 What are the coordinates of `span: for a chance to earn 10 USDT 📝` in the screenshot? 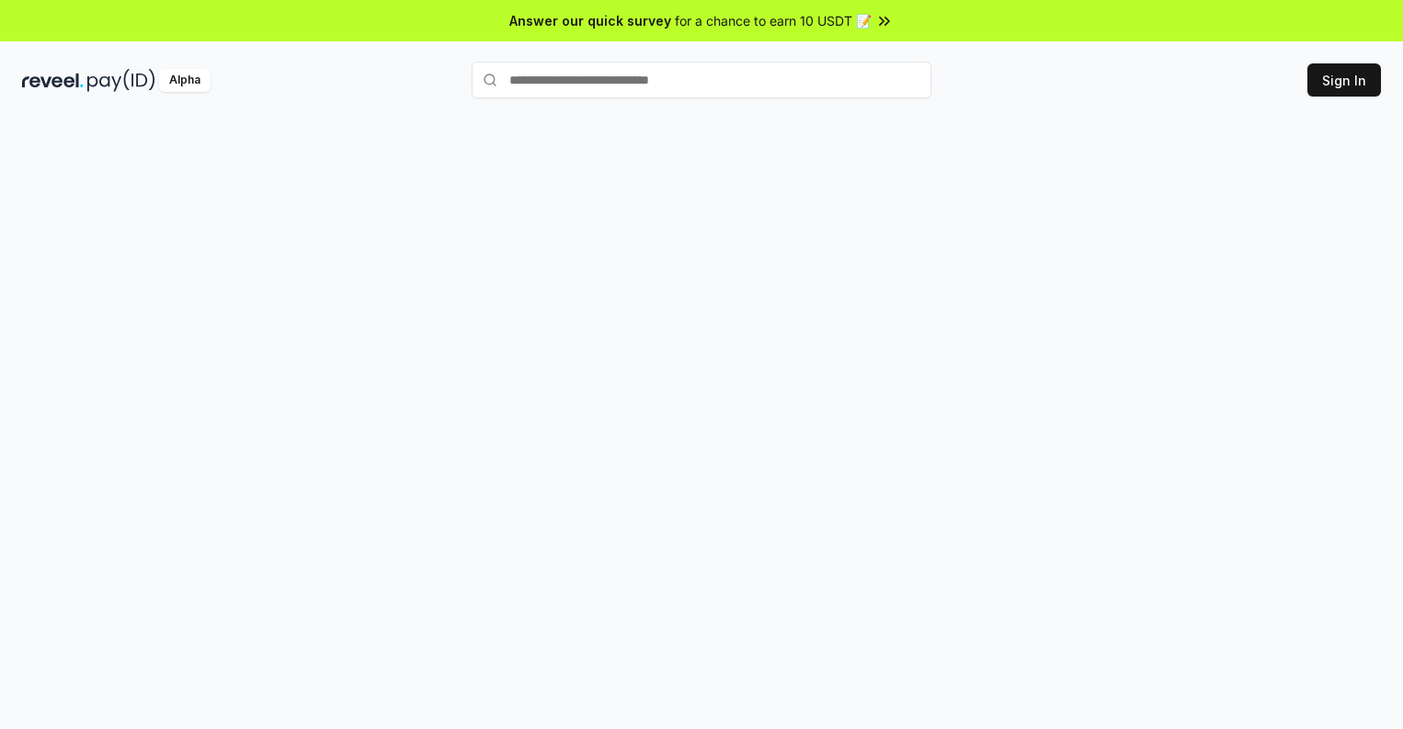 It's located at (773, 20).